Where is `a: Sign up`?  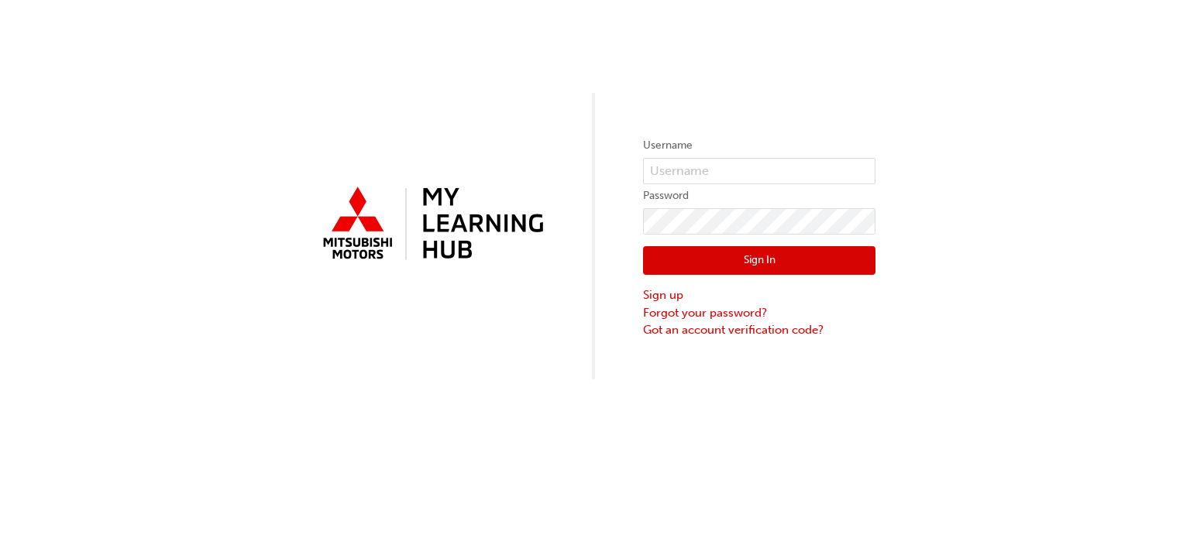
a: Sign up is located at coordinates (759, 295).